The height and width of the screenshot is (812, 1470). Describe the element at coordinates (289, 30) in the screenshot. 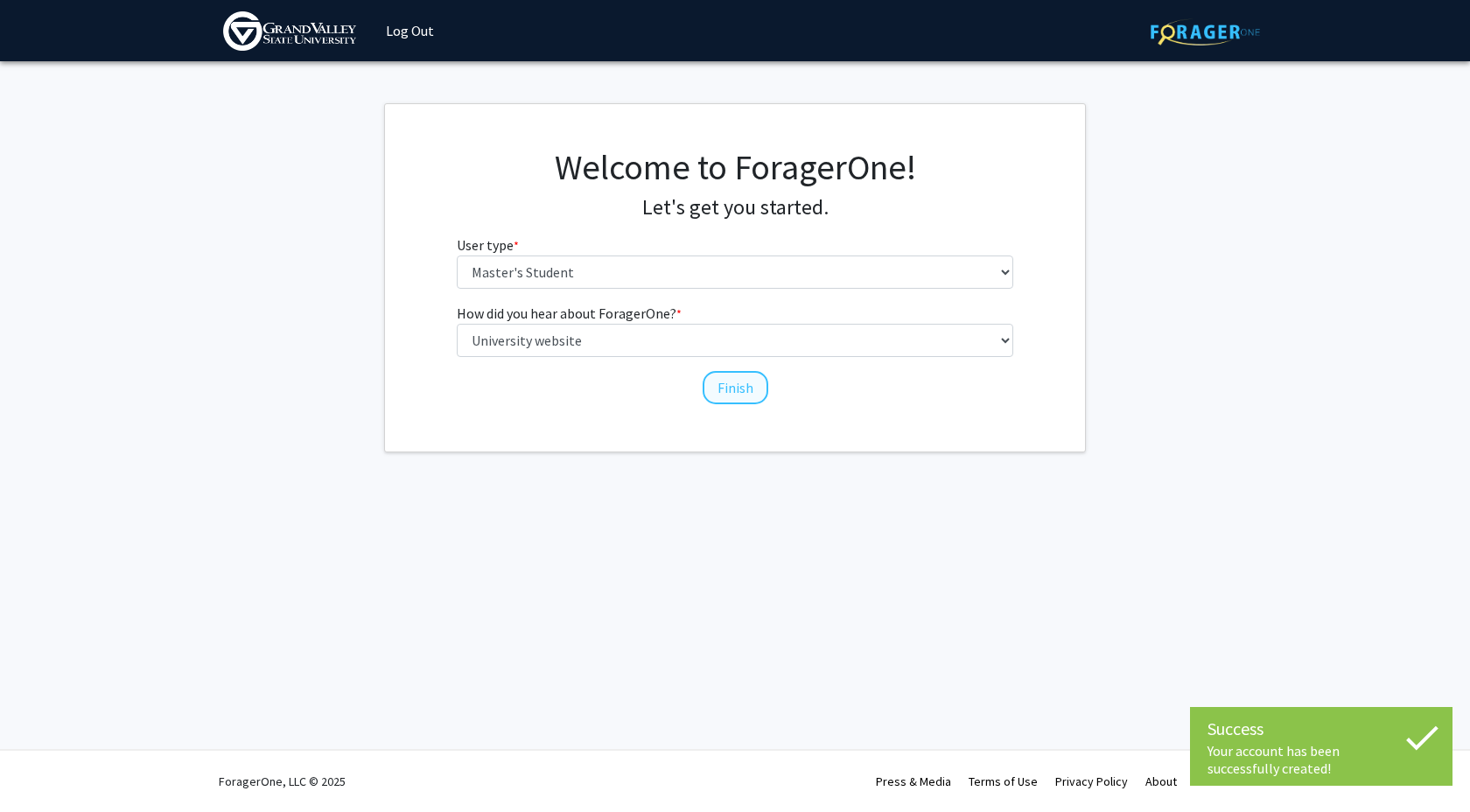

I see `img: Grand Valley State University Logo` at that location.